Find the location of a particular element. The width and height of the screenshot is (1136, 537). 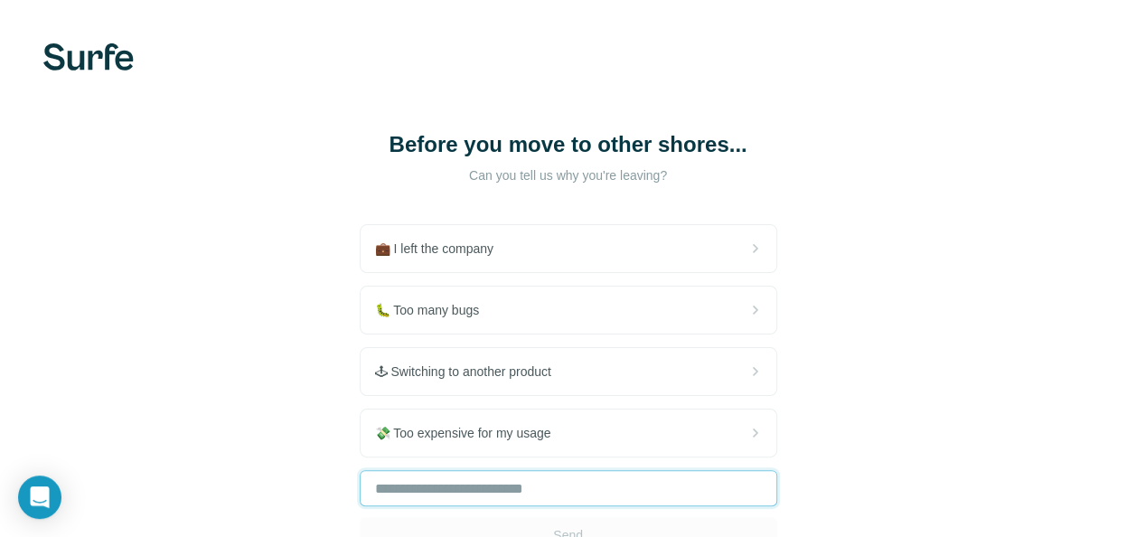

span: 🕹 Switching to another product is located at coordinates (470, 371).